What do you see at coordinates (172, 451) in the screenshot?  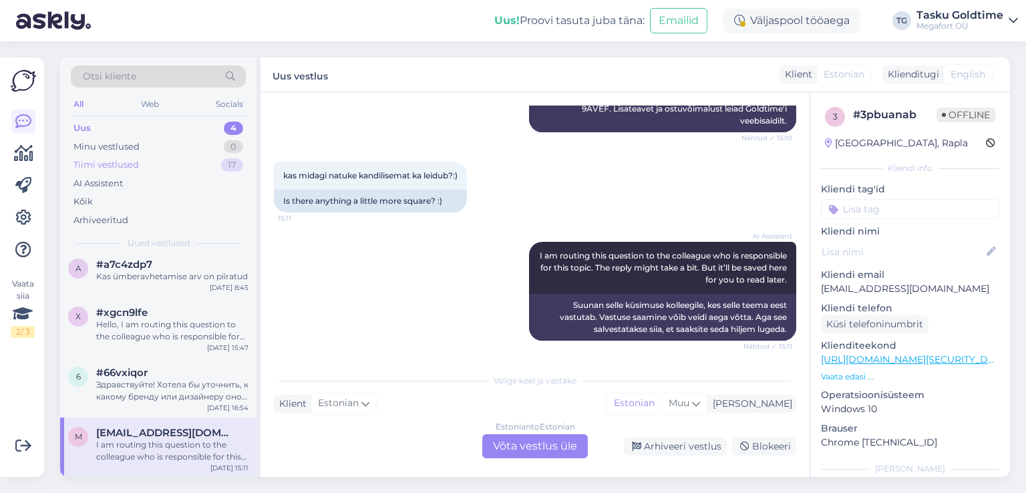 I see `div: I am routing this question to the colleague who is responsible for this topic. The reply might ta...` at bounding box center [172, 451].